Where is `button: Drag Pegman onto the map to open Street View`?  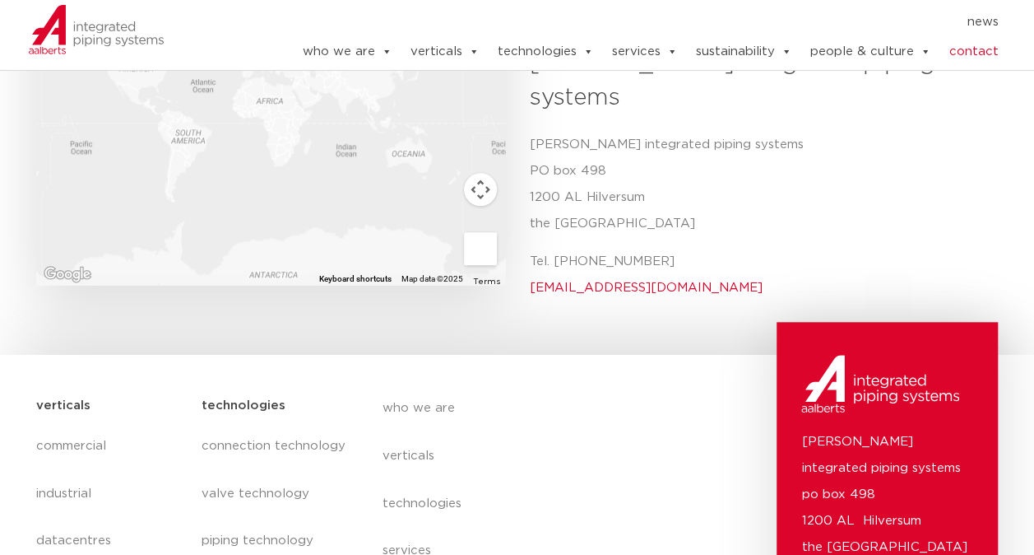
button: Drag Pegman onto the map to open Street View is located at coordinates (480, 248).